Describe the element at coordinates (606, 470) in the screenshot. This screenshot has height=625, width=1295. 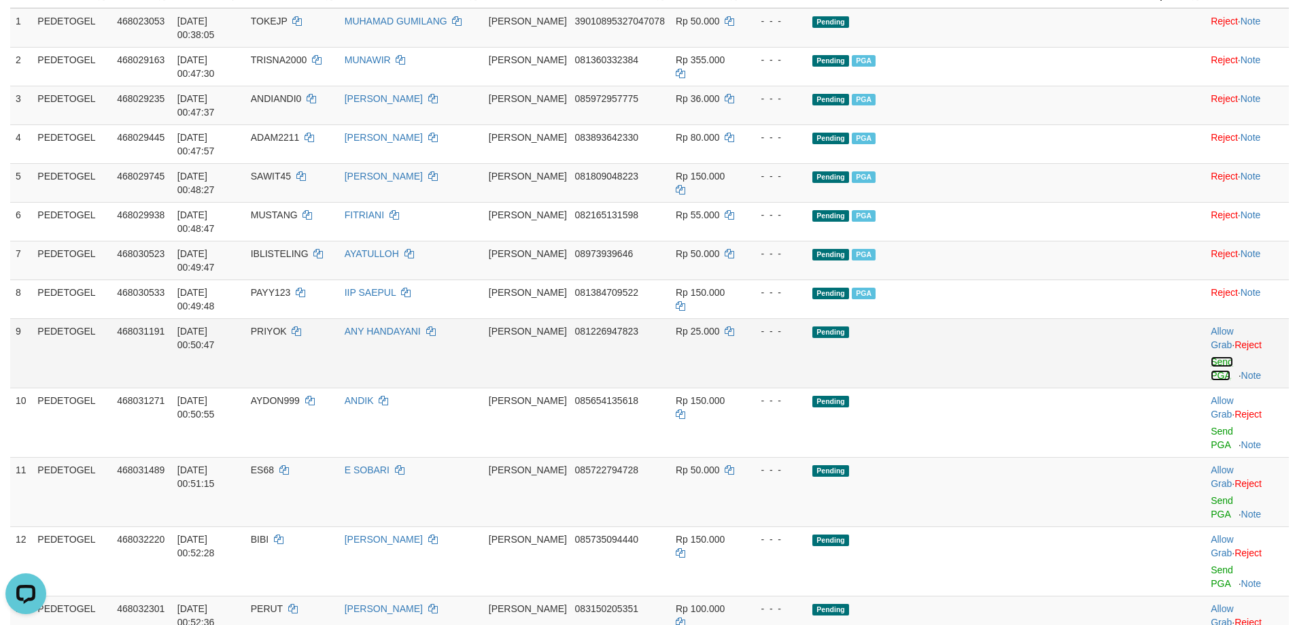
I see `span: Copy 085722794728 to clipboard` at that location.